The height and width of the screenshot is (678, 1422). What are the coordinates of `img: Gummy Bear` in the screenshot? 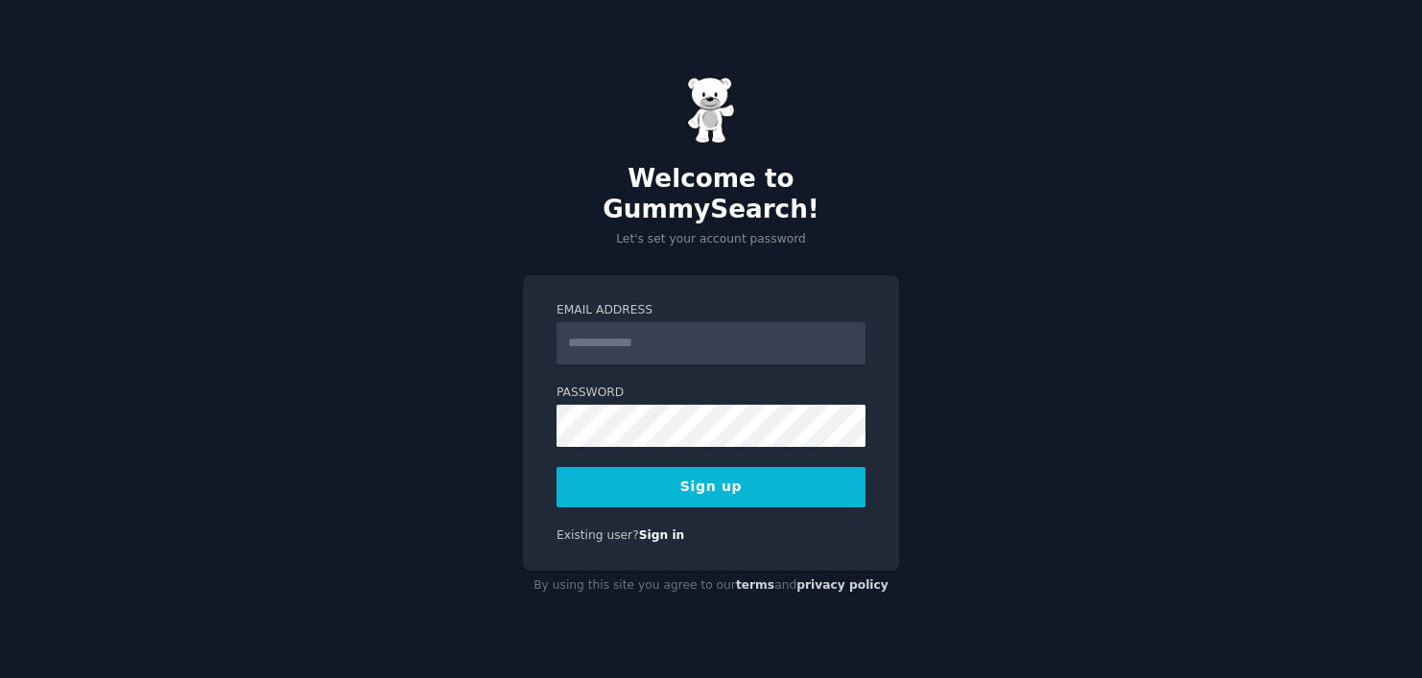 It's located at (711, 110).